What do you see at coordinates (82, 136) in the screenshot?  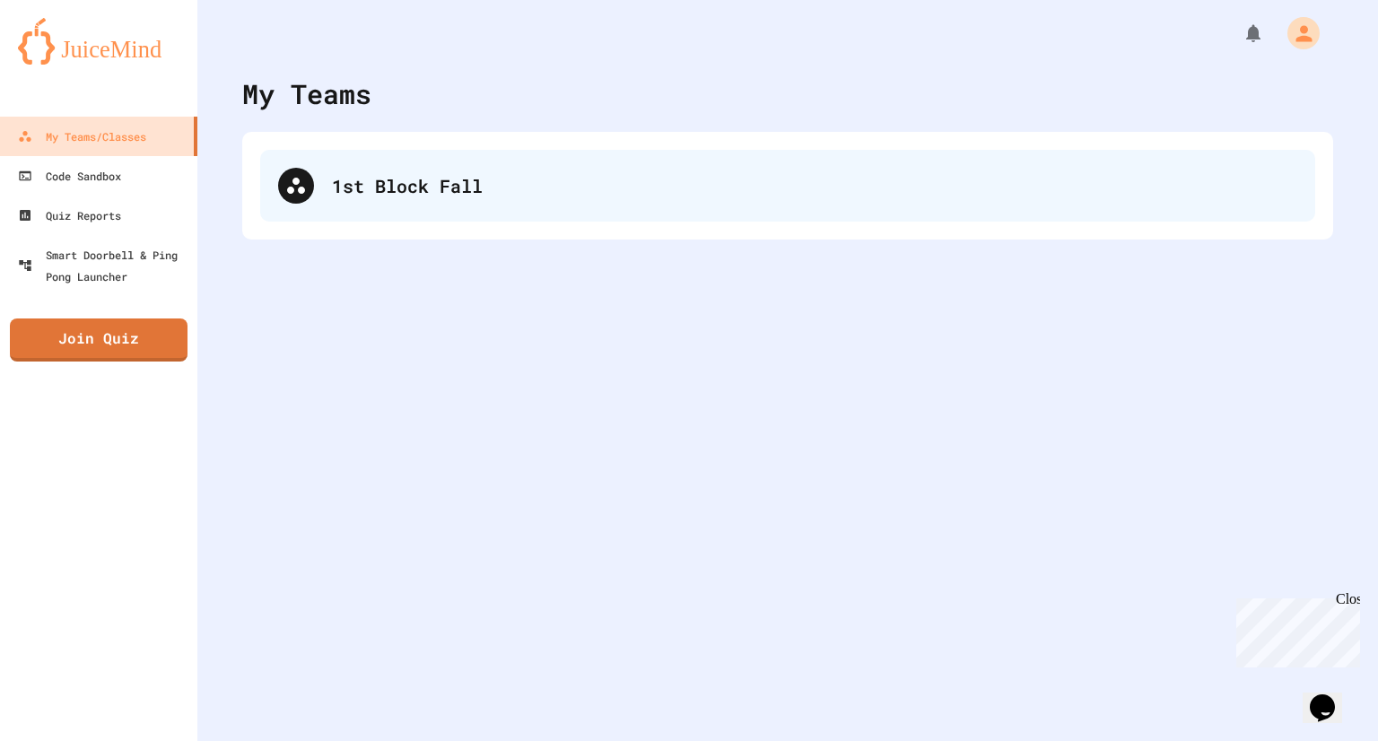 I see `div: My Teams/Classes` at bounding box center [82, 136].